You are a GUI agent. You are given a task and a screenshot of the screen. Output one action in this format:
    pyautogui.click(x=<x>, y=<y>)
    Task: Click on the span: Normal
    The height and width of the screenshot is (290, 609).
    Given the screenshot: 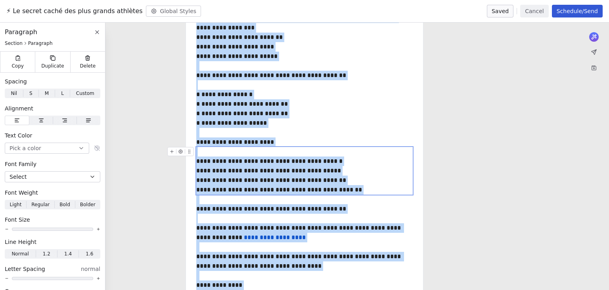 What is the action you would take?
    pyautogui.click(x=20, y=253)
    